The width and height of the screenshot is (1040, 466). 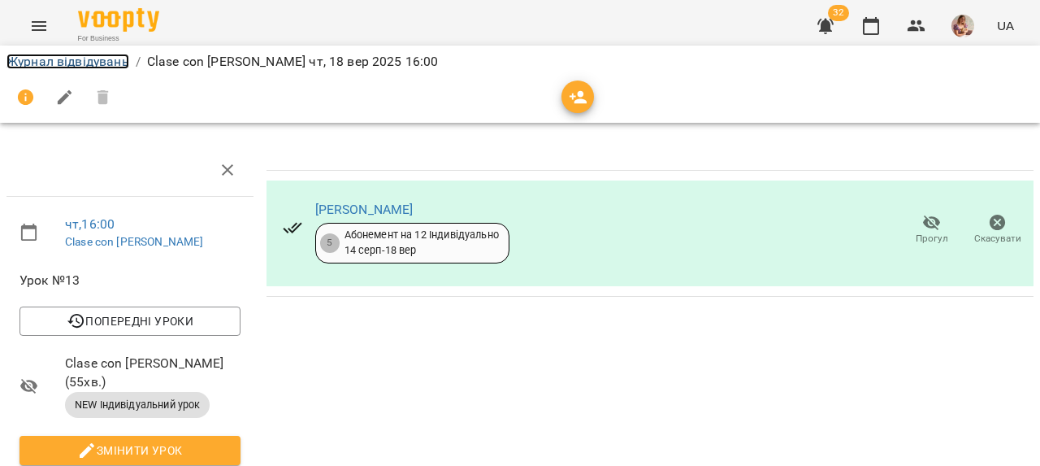 I want to click on button: Попередні уроки, so click(x=130, y=321).